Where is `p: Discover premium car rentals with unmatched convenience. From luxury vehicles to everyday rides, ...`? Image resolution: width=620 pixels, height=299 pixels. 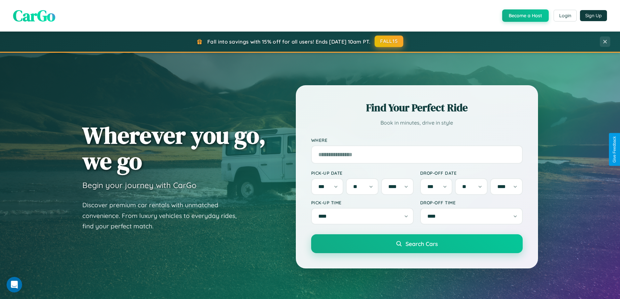
p: Discover premium car rentals with unmatched convenience. From luxury vehicles to everyday rides, ... is located at coordinates (164, 216).